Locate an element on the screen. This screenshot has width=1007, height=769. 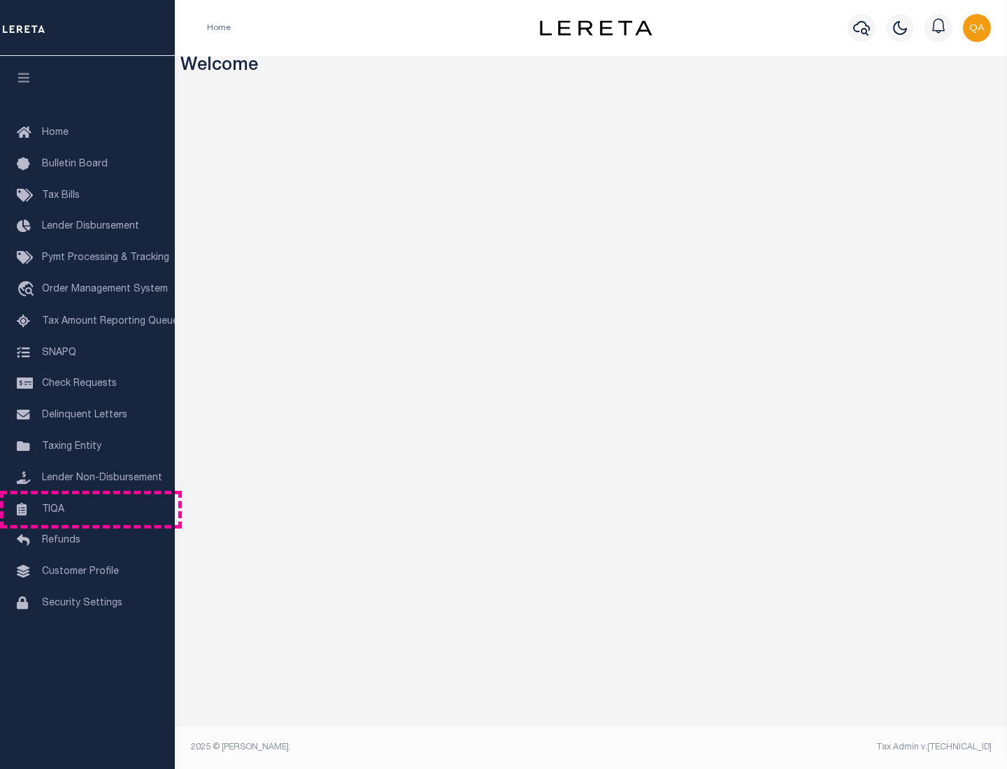
span: Taxing Entity is located at coordinates (71, 447).